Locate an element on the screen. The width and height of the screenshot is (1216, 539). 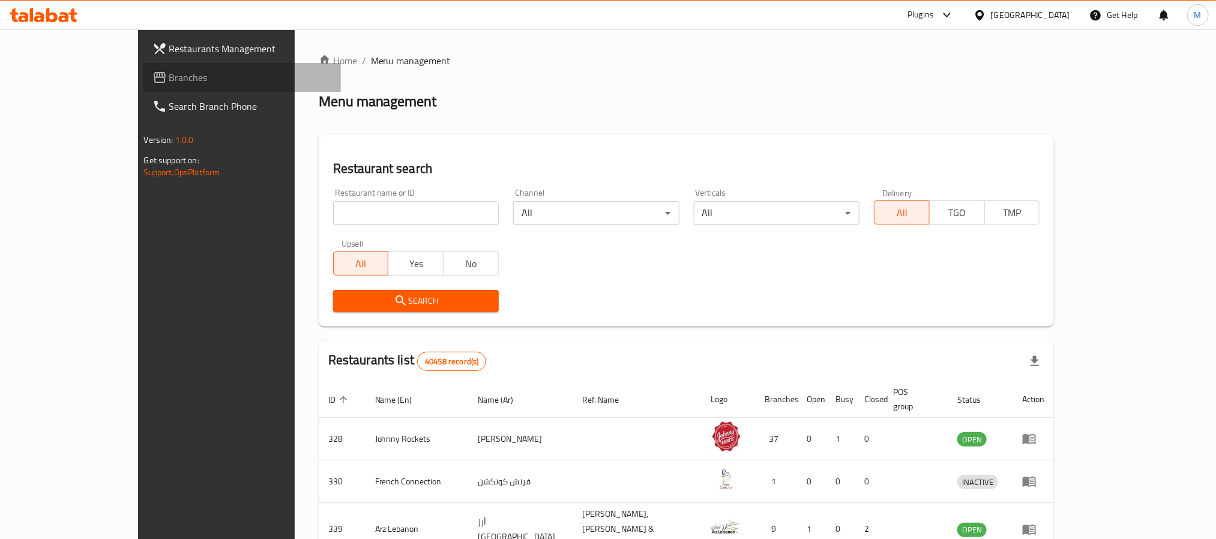
nav: breadcrumb is located at coordinates (686, 61).